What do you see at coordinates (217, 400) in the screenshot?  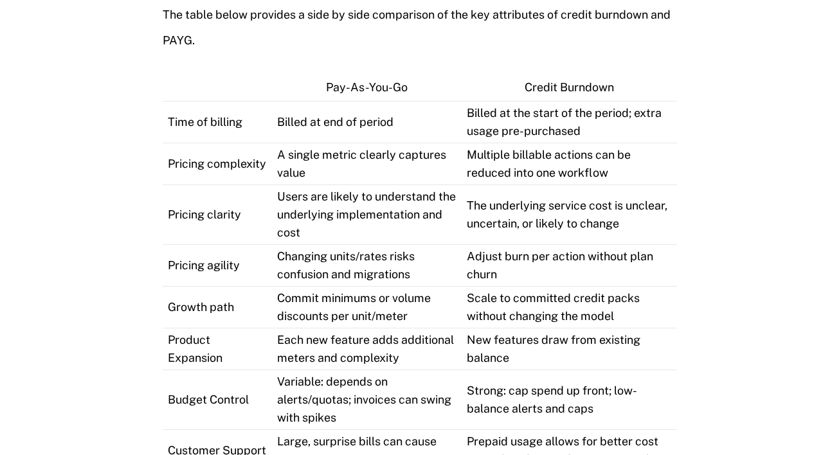 I see `p: Budget Control` at bounding box center [217, 400].